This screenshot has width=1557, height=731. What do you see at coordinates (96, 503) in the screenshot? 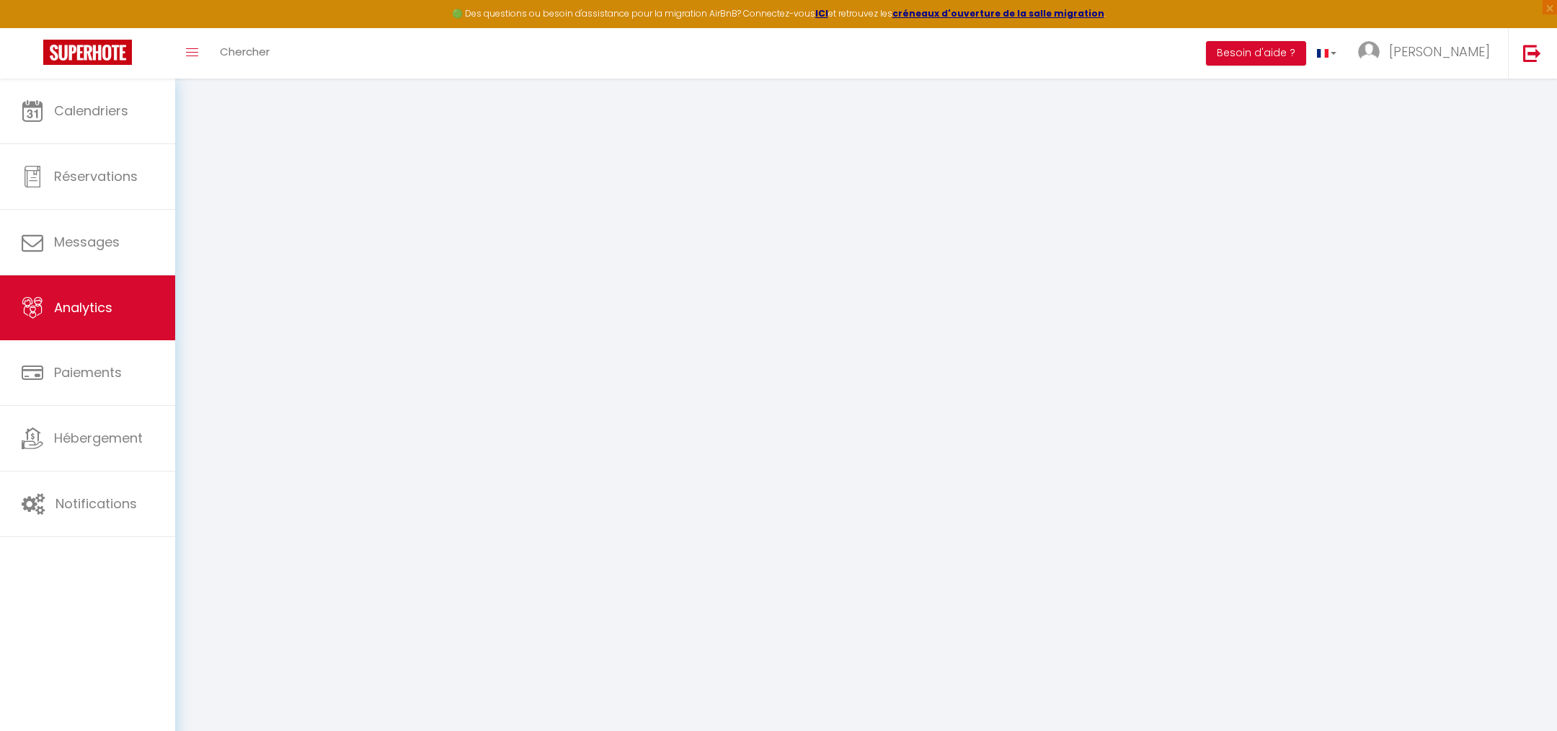
I see `span: Notifications` at bounding box center [96, 503].